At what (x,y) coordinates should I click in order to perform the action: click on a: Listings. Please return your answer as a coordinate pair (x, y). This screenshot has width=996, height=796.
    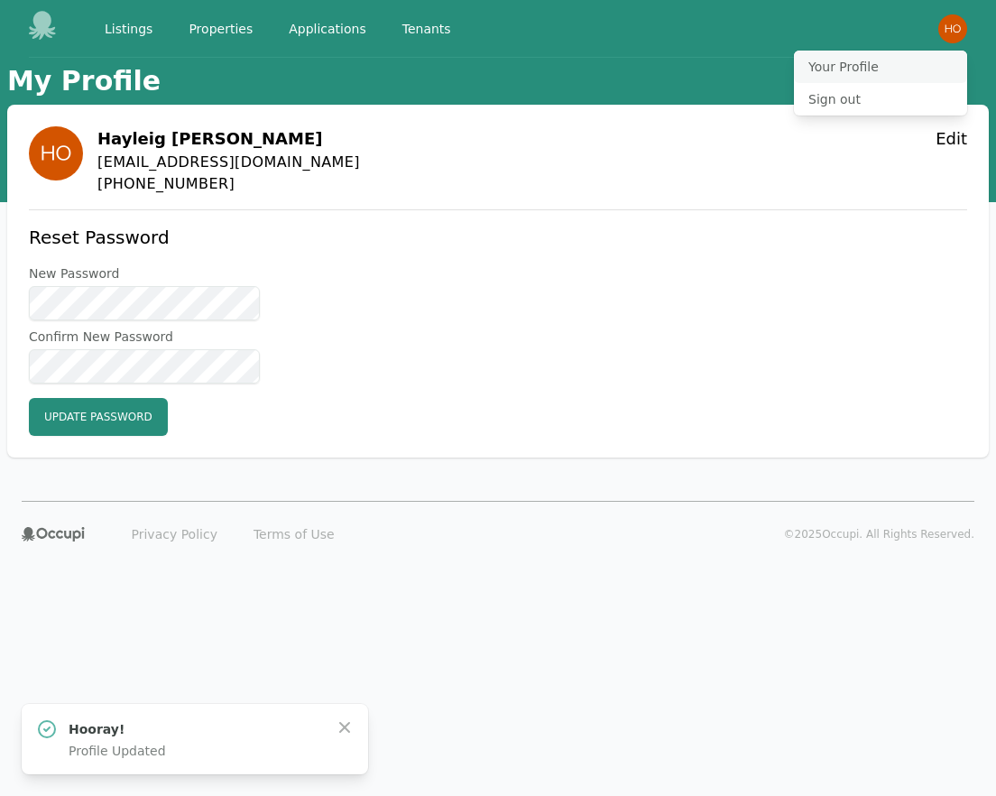
    Looking at the image, I should click on (128, 29).